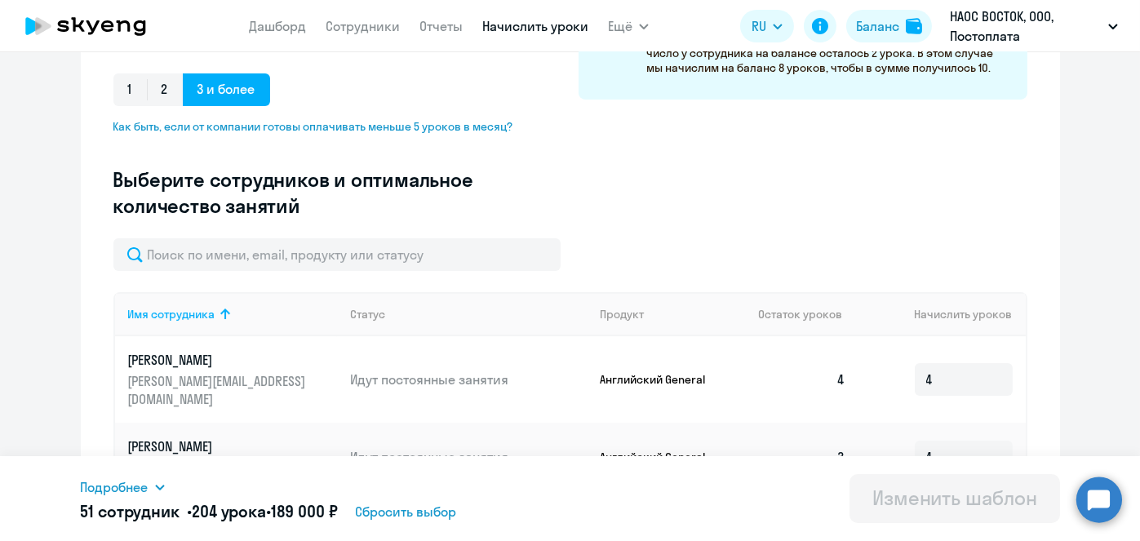 This screenshot has height=541, width=1140. I want to click on span: RU, so click(759, 26).